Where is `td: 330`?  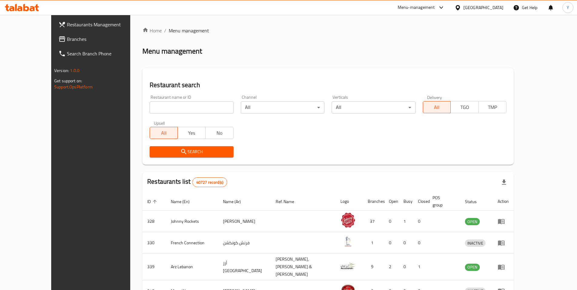 td: 330 is located at coordinates (154, 243).